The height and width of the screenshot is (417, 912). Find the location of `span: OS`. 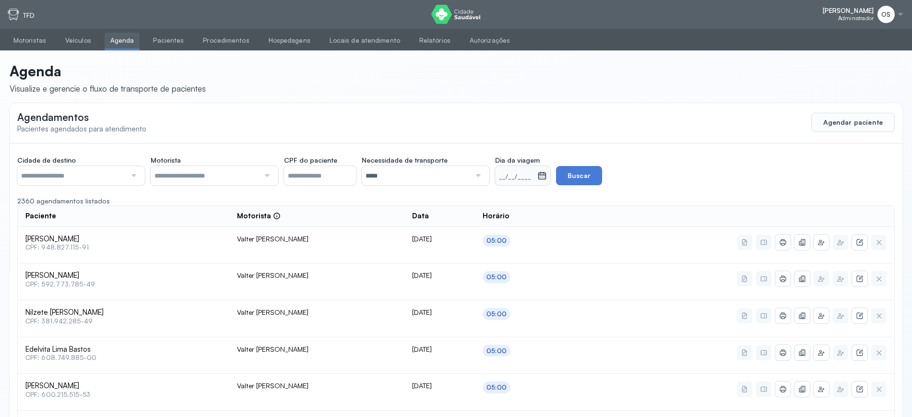

span: OS is located at coordinates (885, 14).